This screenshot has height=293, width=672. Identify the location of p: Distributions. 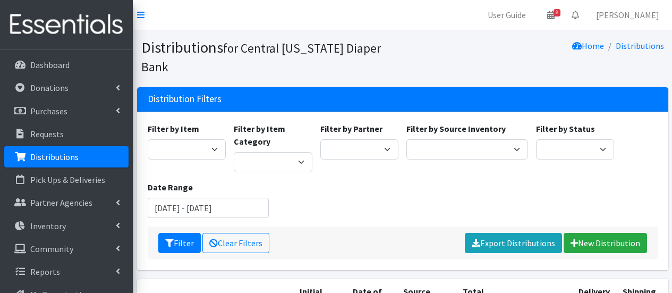
(54, 157).